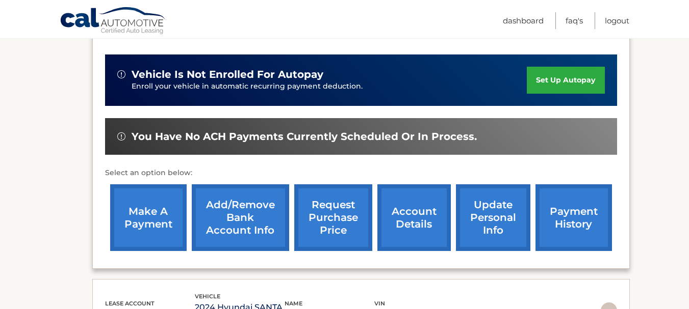 This screenshot has width=689, height=309. Describe the element at coordinates (129, 304) in the screenshot. I see `span: lease account` at that location.